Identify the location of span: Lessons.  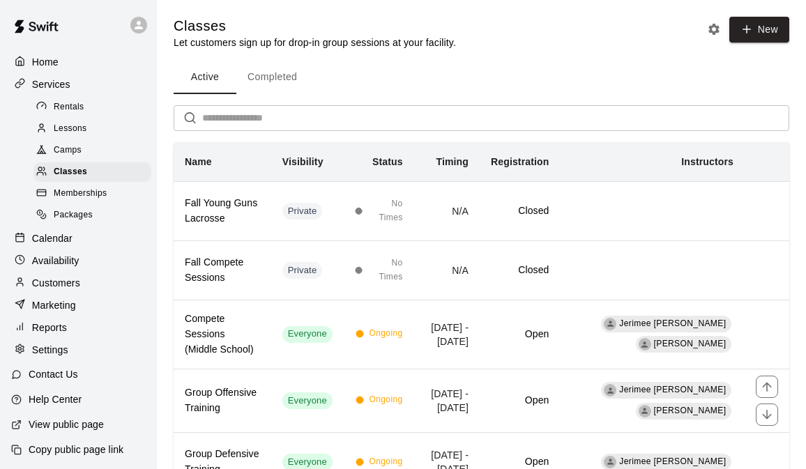
(70, 129).